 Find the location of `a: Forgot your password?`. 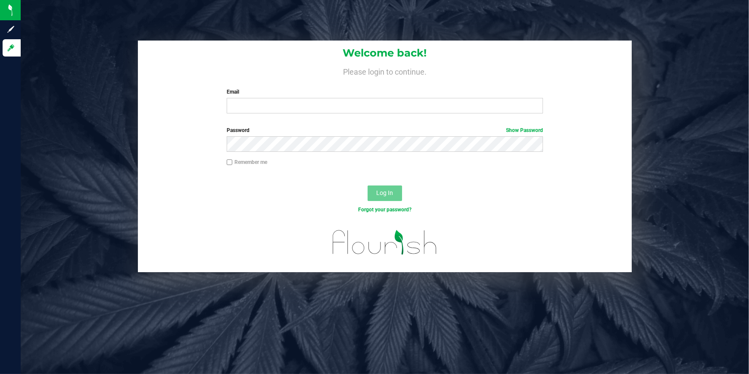

a: Forgot your password? is located at coordinates (385, 209).